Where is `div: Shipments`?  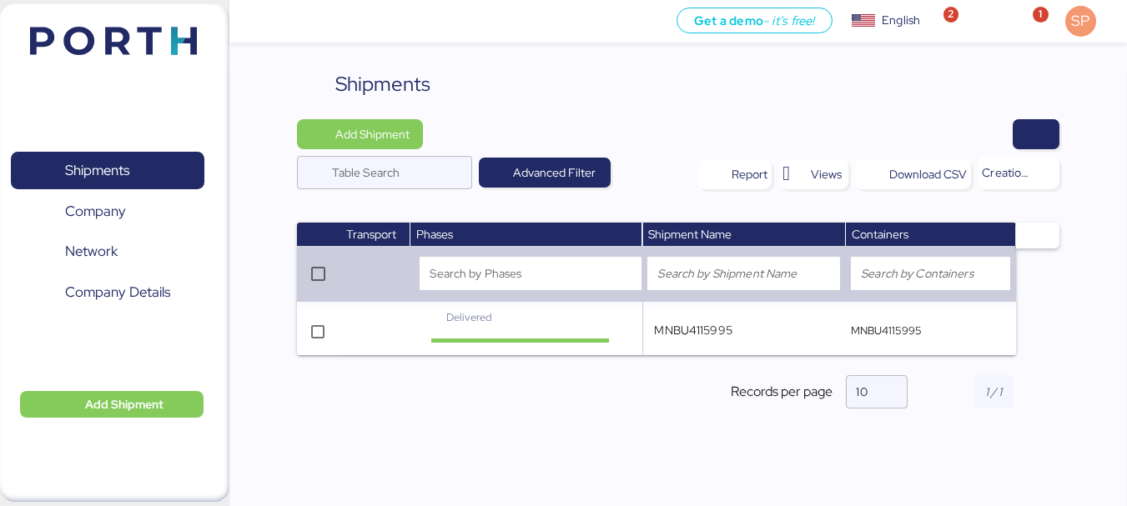 div: Shipments is located at coordinates (383, 84).